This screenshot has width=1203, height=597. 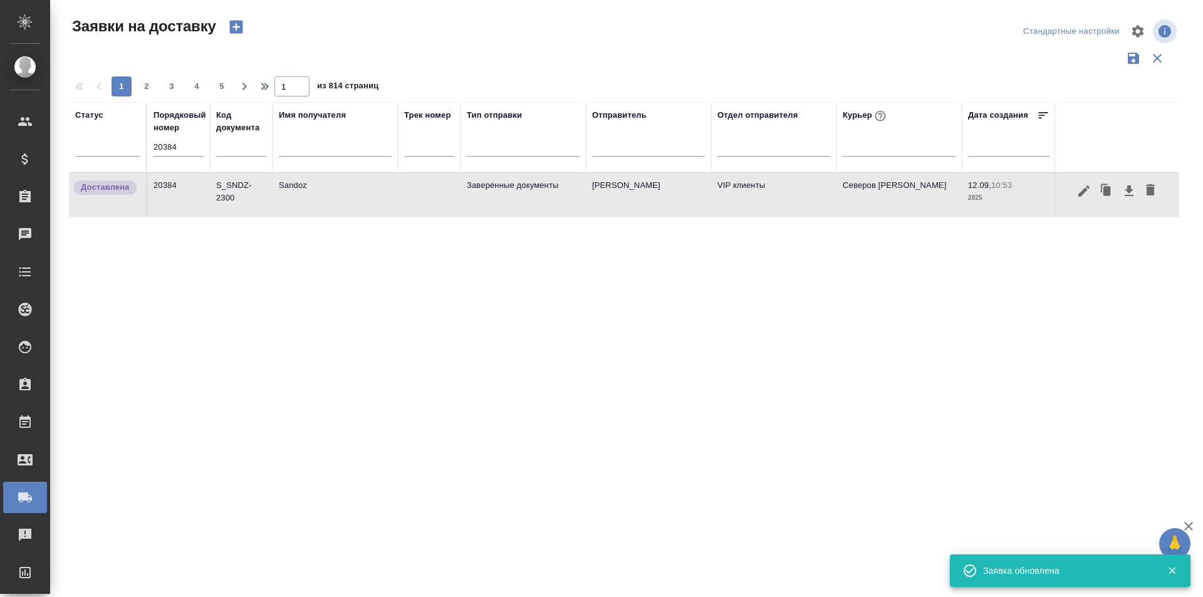 What do you see at coordinates (89, 115) in the screenshot?
I see `div: Статус` at bounding box center [89, 115].